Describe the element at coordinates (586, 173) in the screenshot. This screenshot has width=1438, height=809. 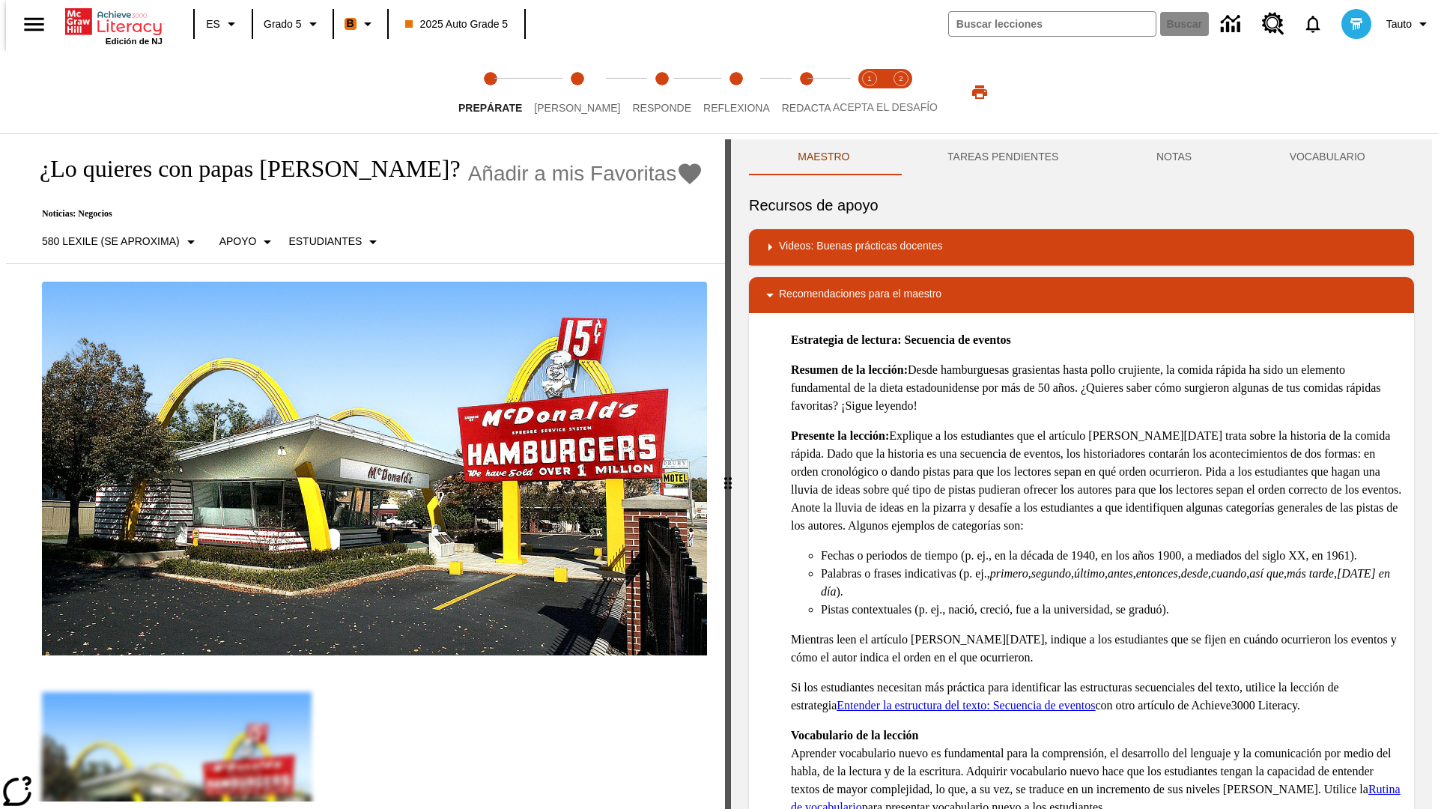
I see `button: Añadir a mis Favoritas - ¿Lo quieres con papas fritas?` at that location.